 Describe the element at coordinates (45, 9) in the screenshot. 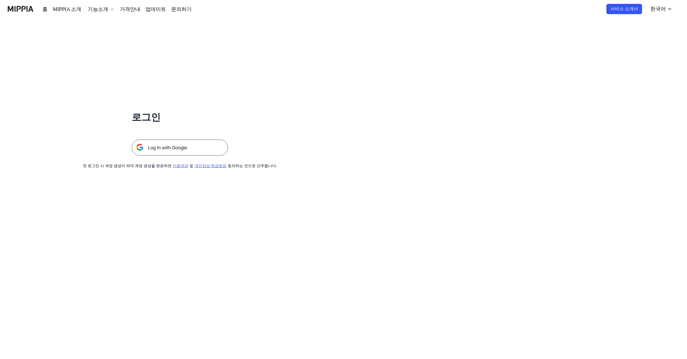

I see `a: 홈` at that location.